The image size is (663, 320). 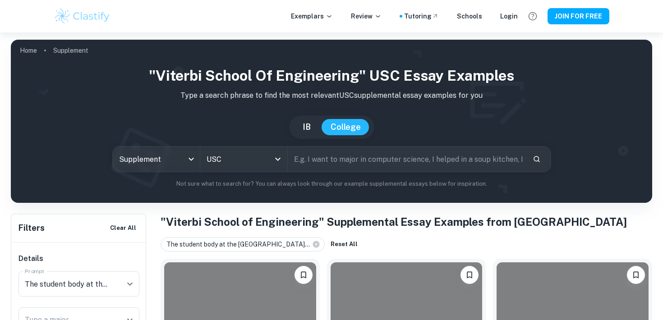 I want to click on a: Login, so click(x=509, y=16).